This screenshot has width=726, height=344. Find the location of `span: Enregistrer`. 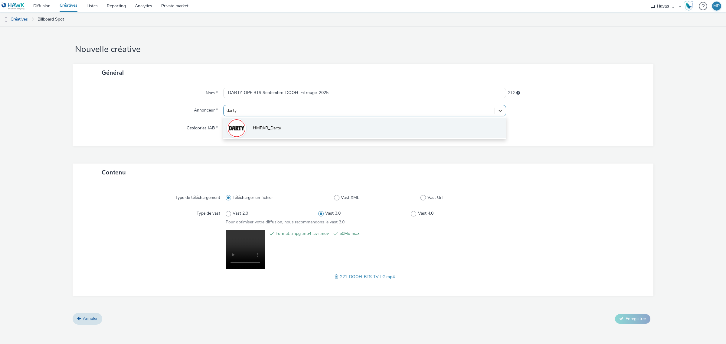

span: Enregistrer is located at coordinates (636, 319).